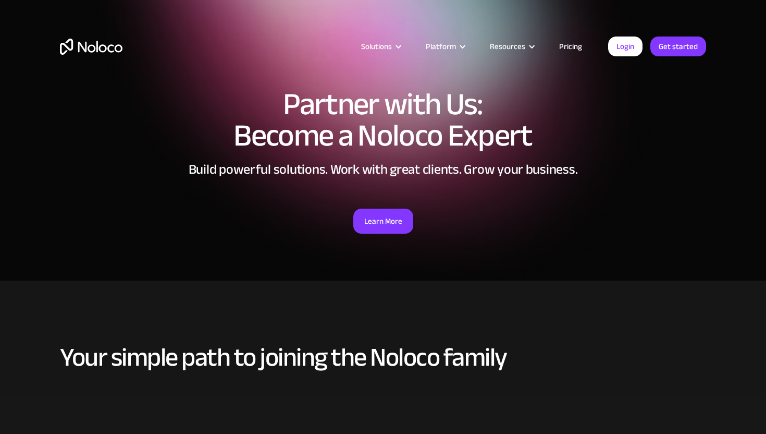 The width and height of the screenshot is (766, 434). I want to click on h1: Partner with Us: Become a Noloco Expert, so click(383, 120).